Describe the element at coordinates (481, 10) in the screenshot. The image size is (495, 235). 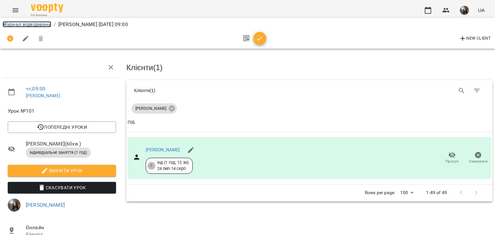
I see `span: UA` at that location.